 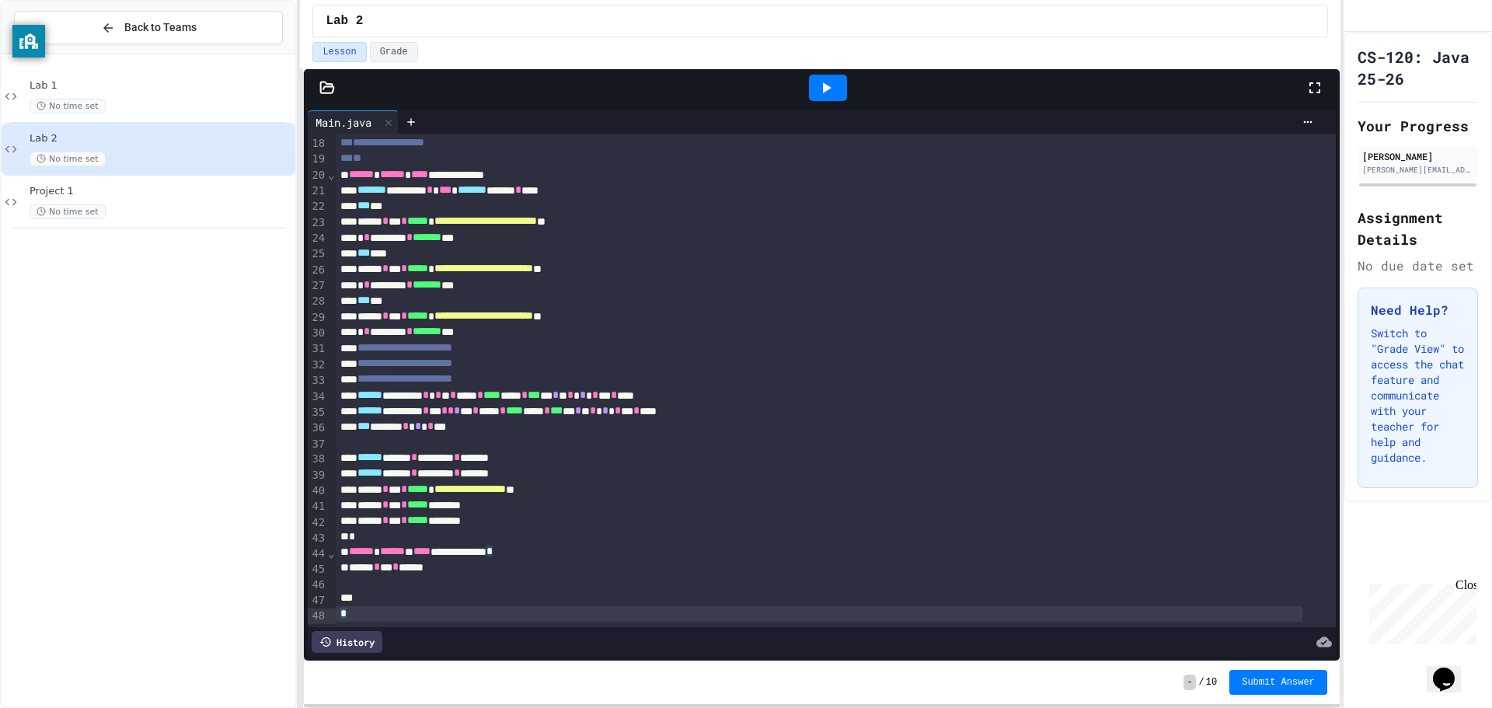 I want to click on span: Back to Teams, so click(x=160, y=27).